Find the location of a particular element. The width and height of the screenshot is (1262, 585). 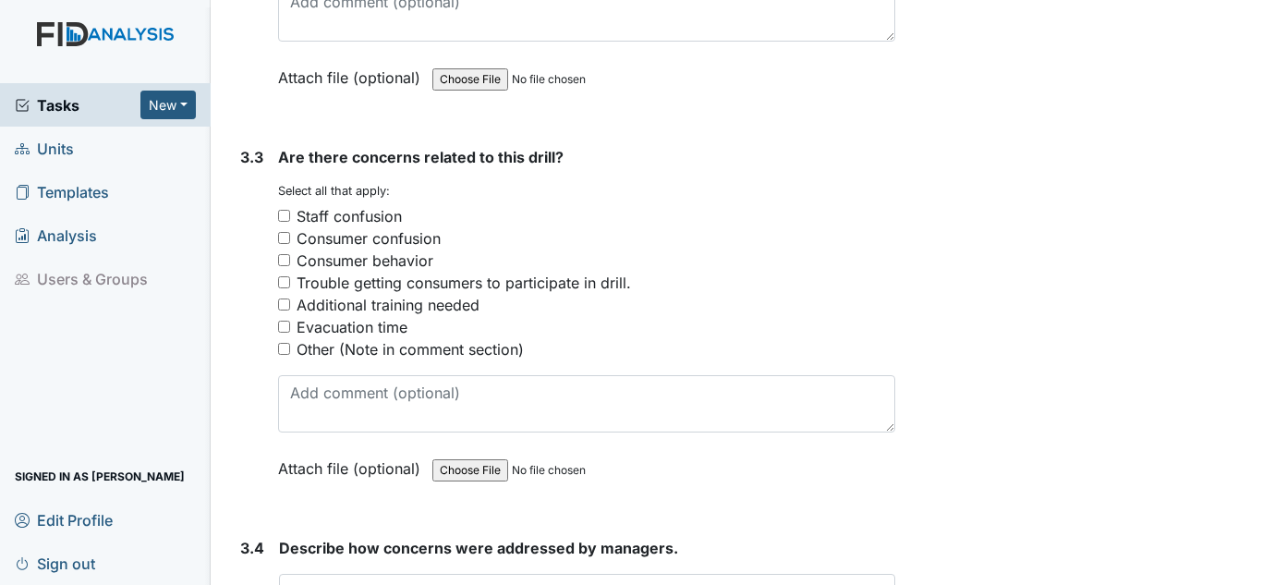

input: Staff confusion is located at coordinates (284, 215).